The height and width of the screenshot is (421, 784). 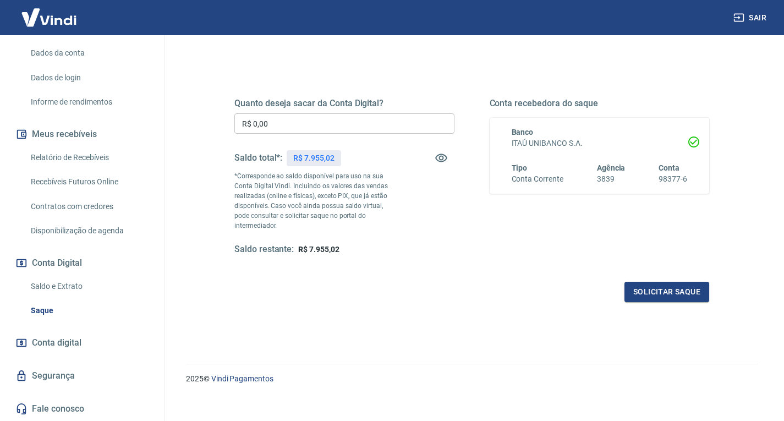 What do you see at coordinates (345, 103) in the screenshot?
I see `h5: Quanto deseja sacar da Conta Digital?` at bounding box center [345, 103].